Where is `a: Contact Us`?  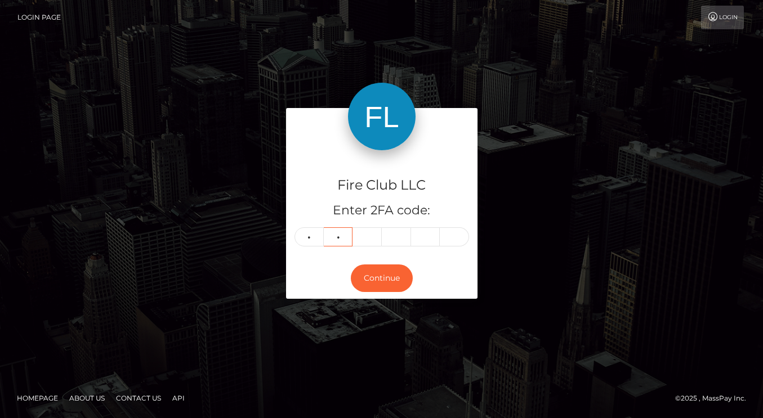
a: Contact Us is located at coordinates (138, 398).